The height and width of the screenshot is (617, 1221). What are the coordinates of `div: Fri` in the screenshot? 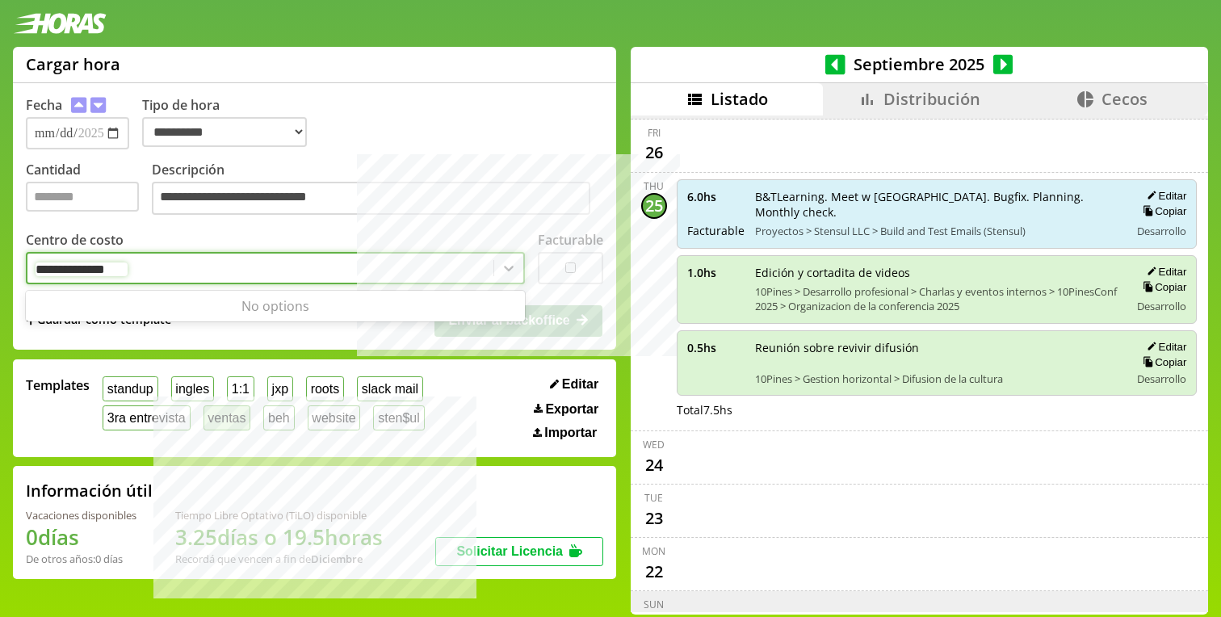 It's located at (654, 132).